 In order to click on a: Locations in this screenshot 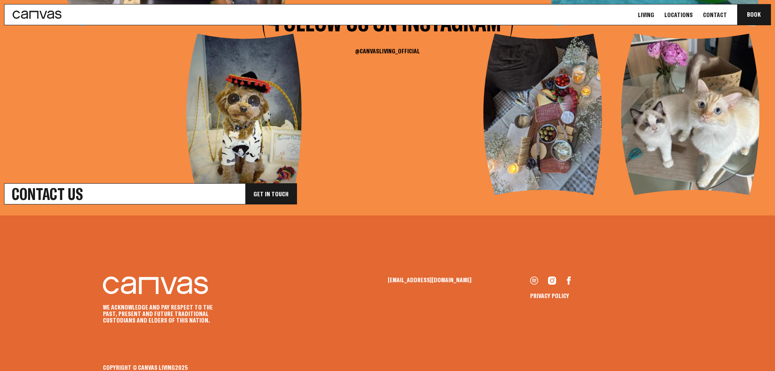, I will do `click(678, 15)`.